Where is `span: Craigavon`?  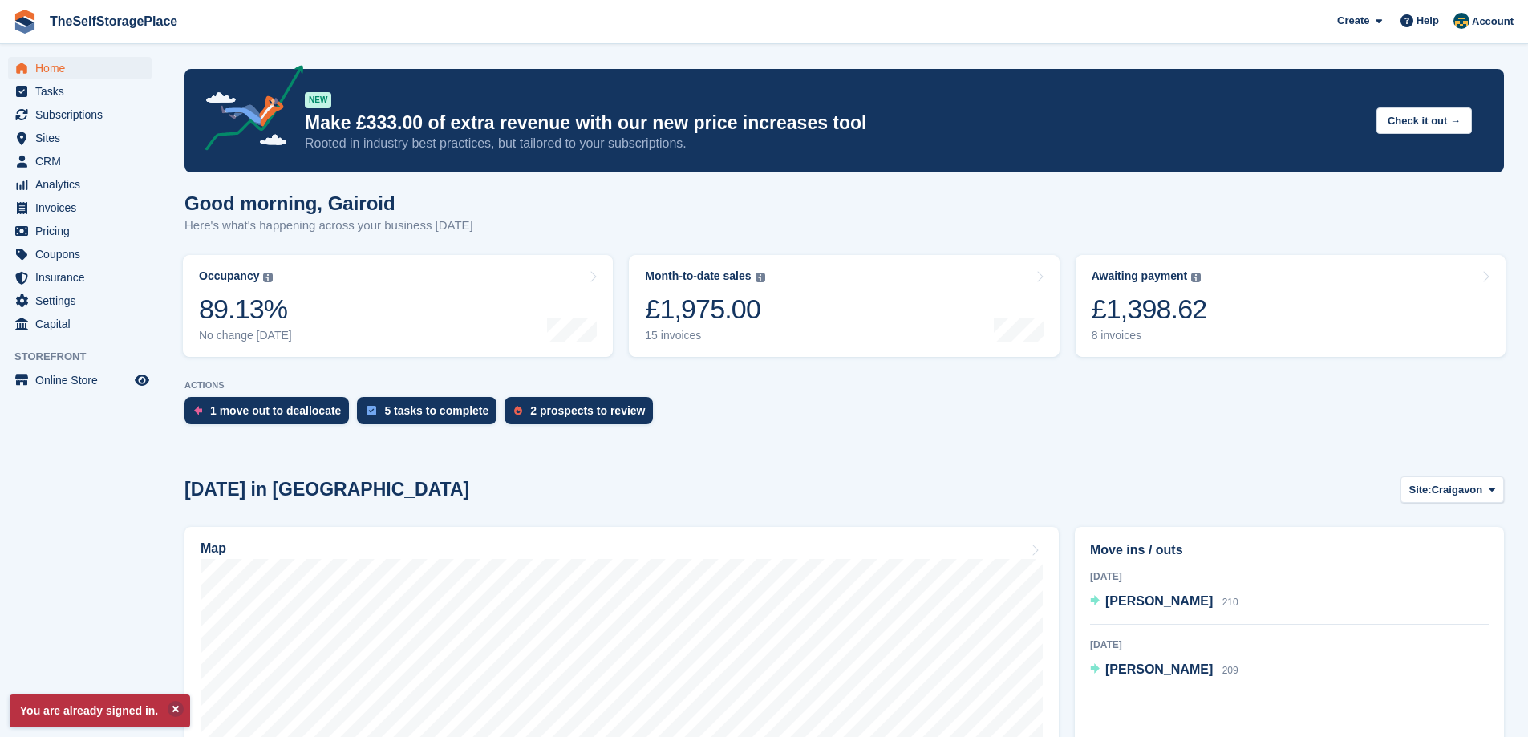 span: Craigavon is located at coordinates (1457, 490).